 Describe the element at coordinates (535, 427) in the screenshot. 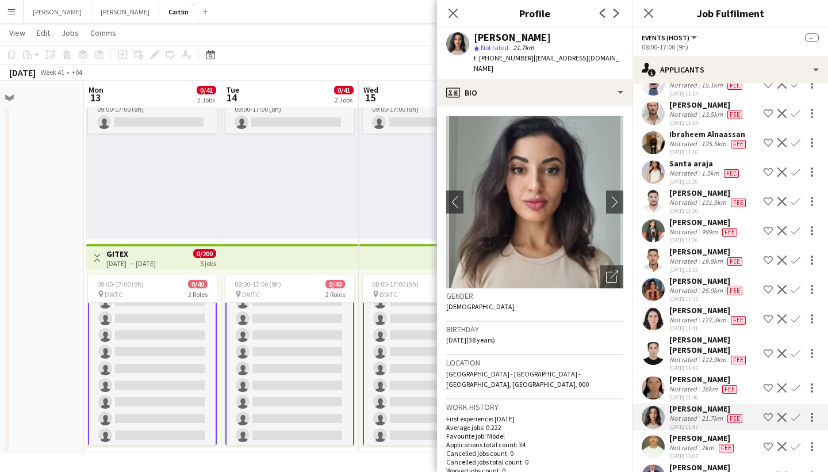

I see `p: Average jobs: 0.222` at that location.